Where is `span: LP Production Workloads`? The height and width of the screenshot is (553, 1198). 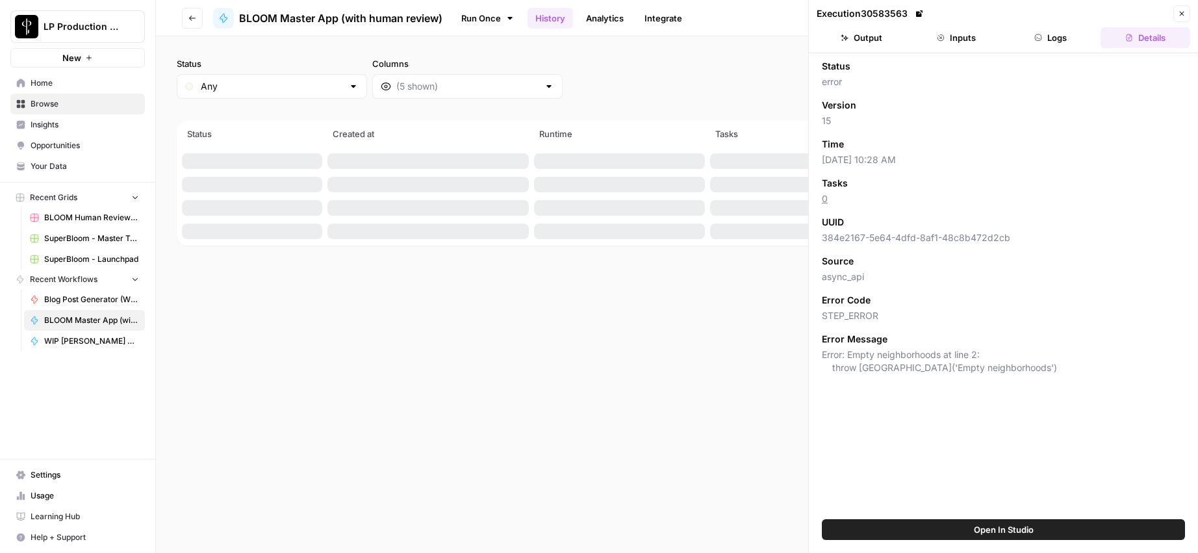 span: LP Production Workloads is located at coordinates (83, 27).